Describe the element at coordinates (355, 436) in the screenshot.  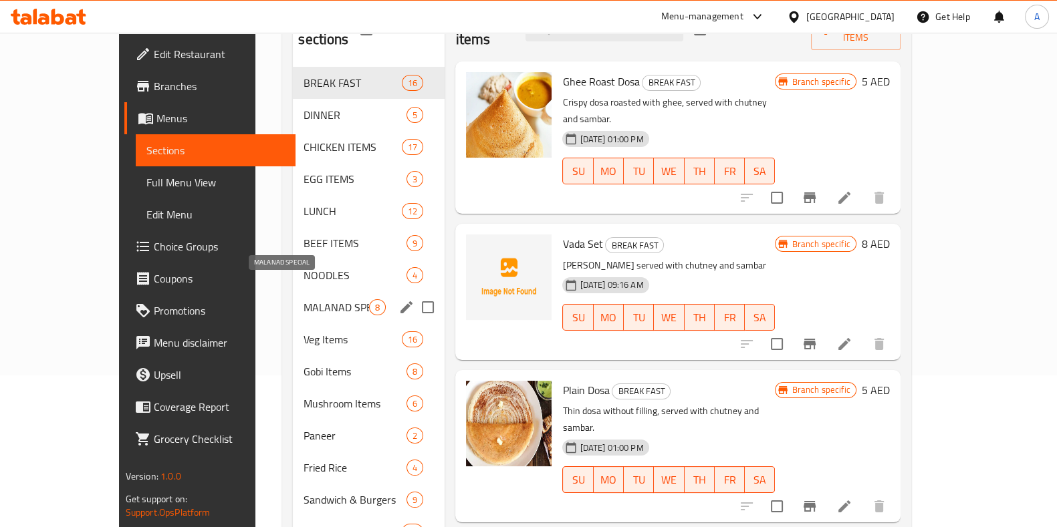
I see `span: Paneer` at that location.